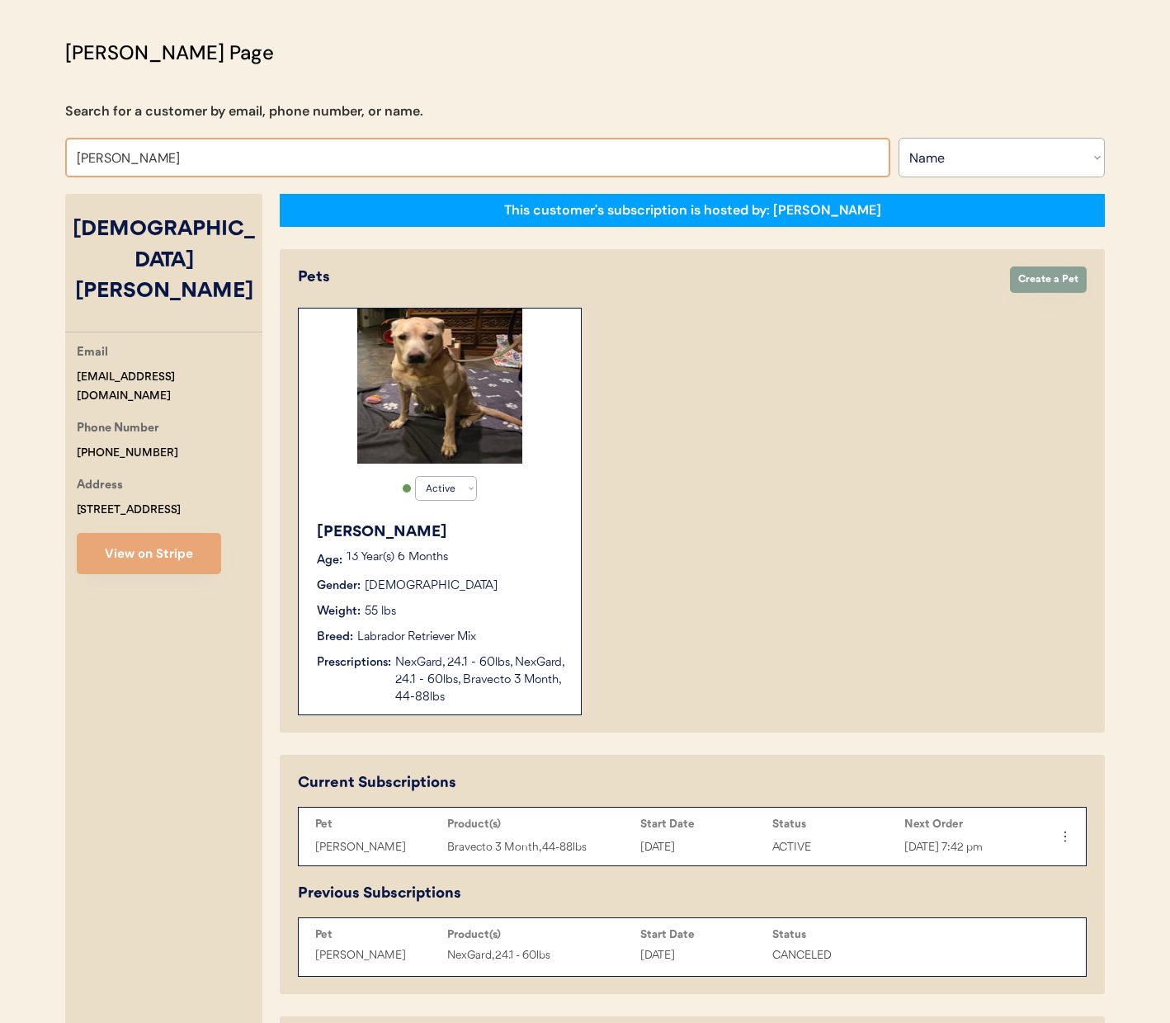  What do you see at coordinates (329, 560) in the screenshot?
I see `div: Age:` at bounding box center [329, 560].